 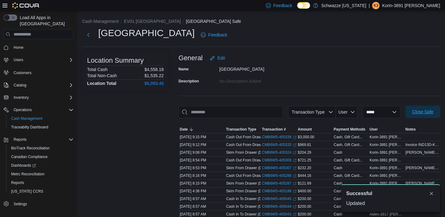 I want to click on button: Next, so click(x=88, y=35).